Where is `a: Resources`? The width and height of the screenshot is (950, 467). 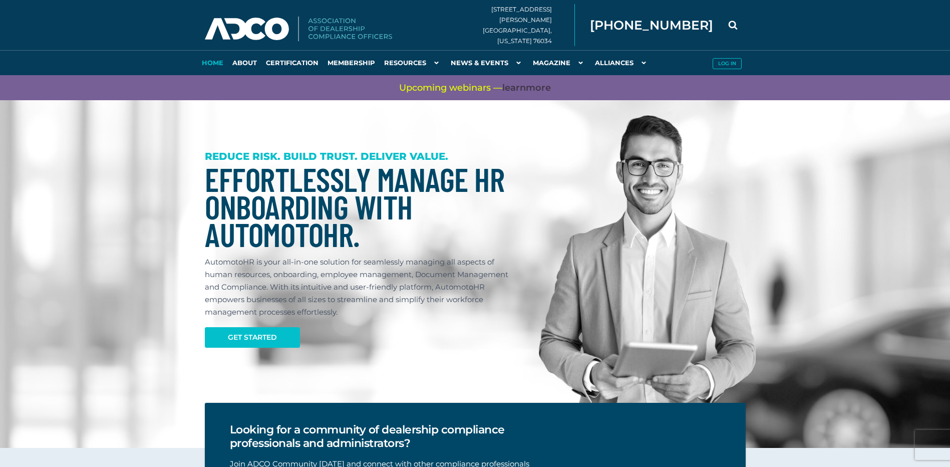
a: Resources is located at coordinates (413, 63).